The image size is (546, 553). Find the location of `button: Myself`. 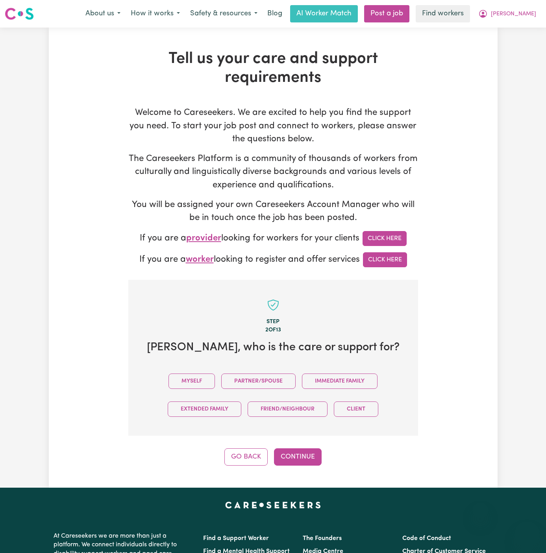

button: Myself is located at coordinates (192, 381).